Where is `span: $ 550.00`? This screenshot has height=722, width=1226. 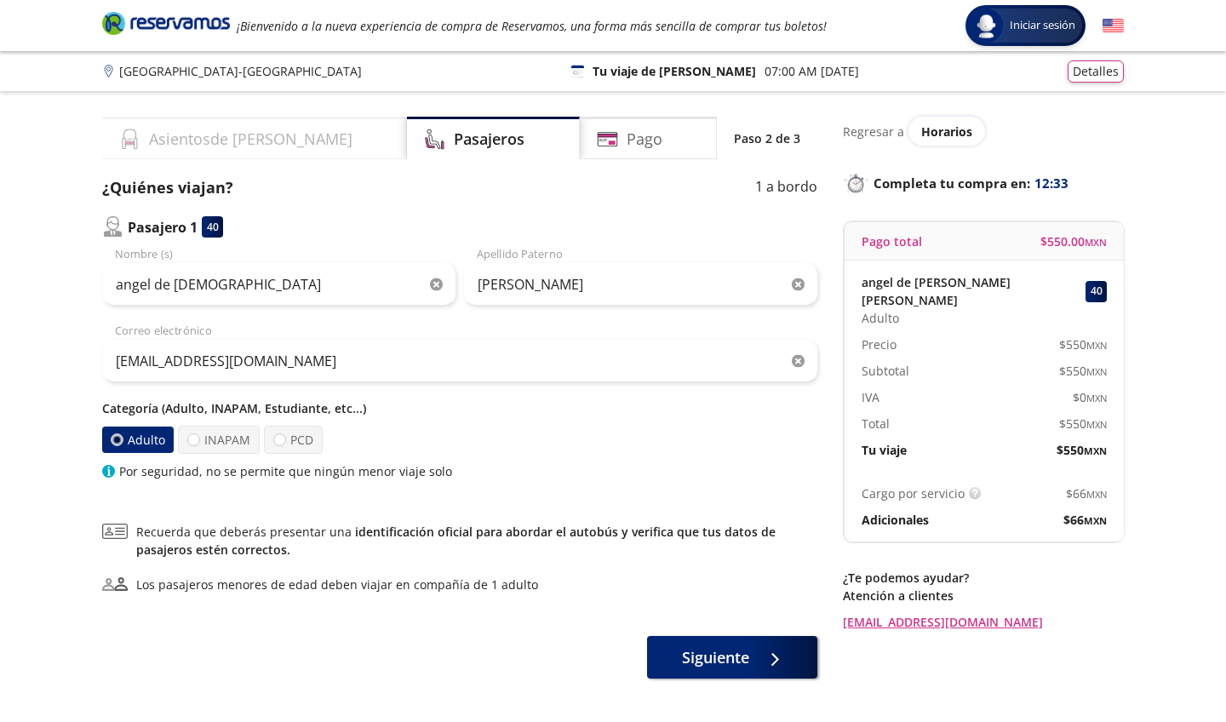
span: $ 550.00 is located at coordinates (1074, 241).